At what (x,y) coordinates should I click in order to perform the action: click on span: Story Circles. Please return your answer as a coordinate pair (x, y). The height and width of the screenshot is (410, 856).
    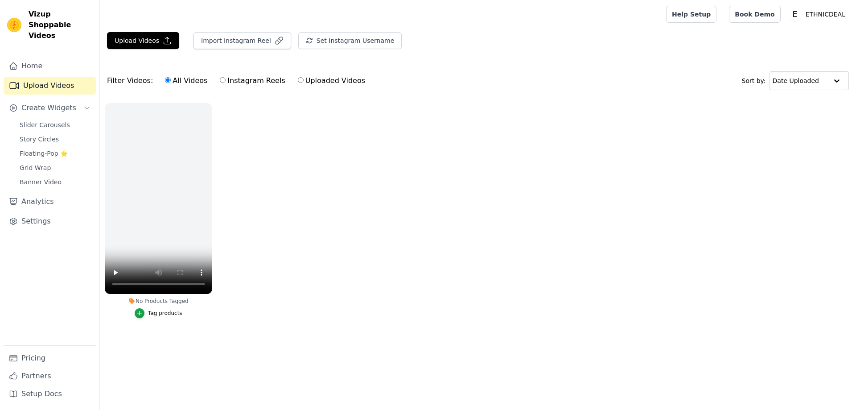
    Looking at the image, I should click on (39, 139).